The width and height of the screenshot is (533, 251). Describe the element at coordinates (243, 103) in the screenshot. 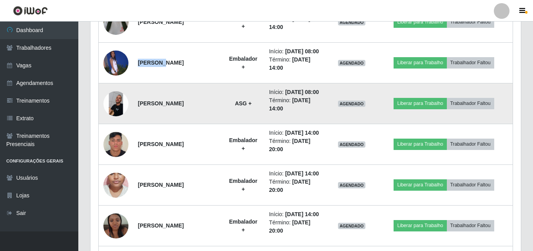

I see `strong: ASG +` at that location.